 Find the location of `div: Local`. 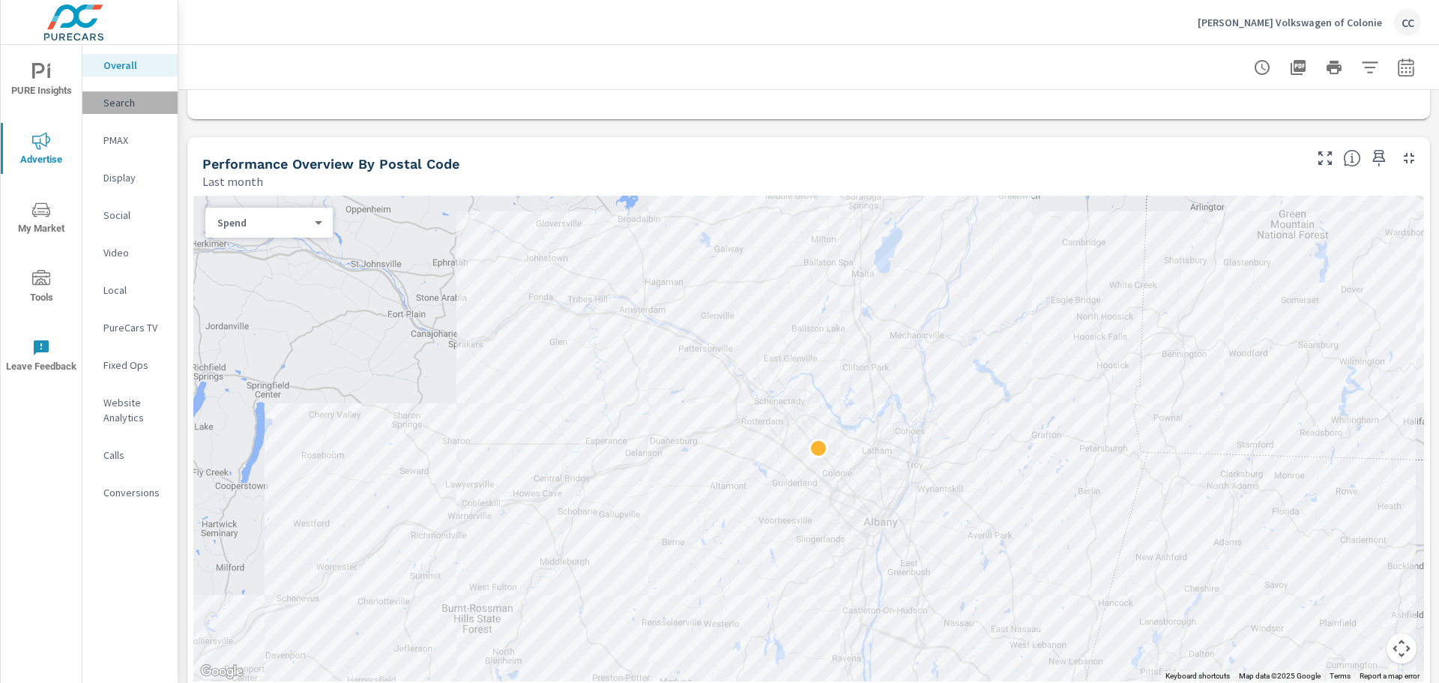

div: Local is located at coordinates (130, 290).